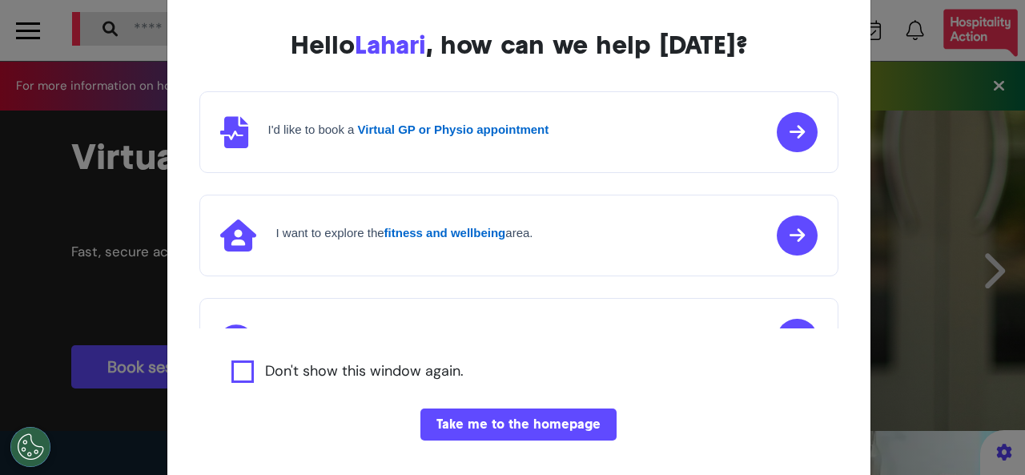 The image size is (1025, 475). What do you see at coordinates (243, 372) in the screenshot?
I see `input: Agree to privacy policy` at bounding box center [243, 372].